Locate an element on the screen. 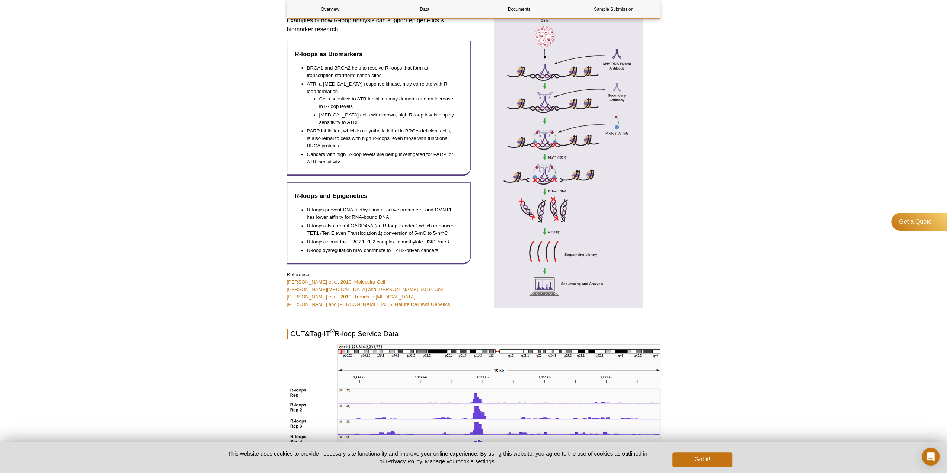 The height and width of the screenshot is (473, 947). h3: Examples of how R-loop analysis can support epigenetics & biomarker research: is located at coordinates (379, 25).